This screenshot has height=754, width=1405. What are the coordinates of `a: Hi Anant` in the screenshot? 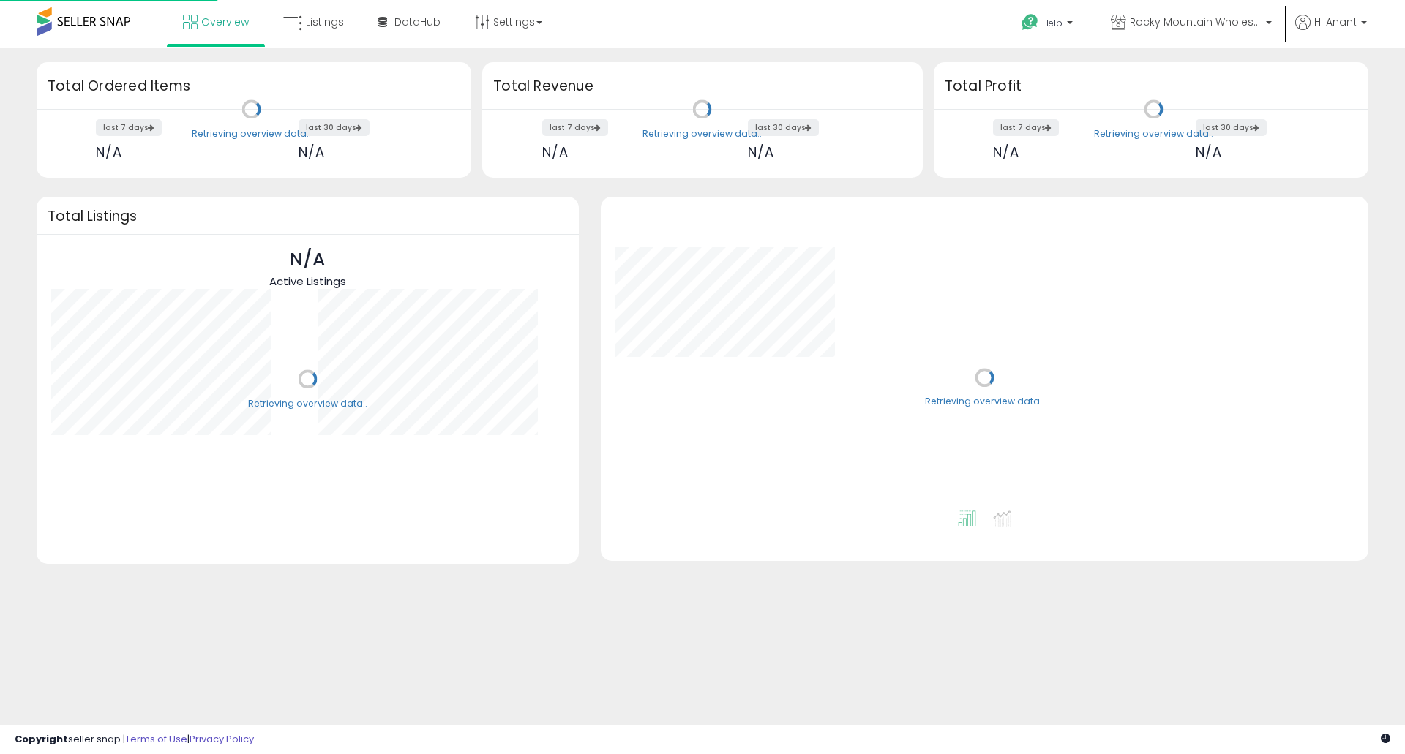 It's located at (1331, 31).